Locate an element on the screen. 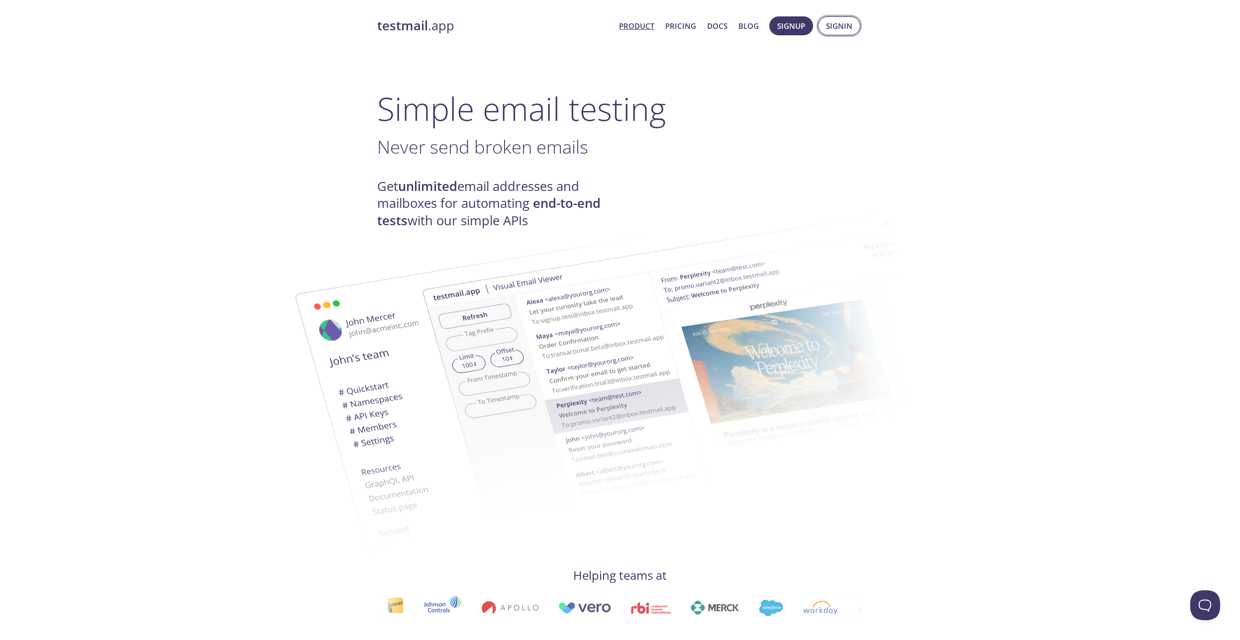 This screenshot has height=640, width=1240. img: workday is located at coordinates (819, 608).